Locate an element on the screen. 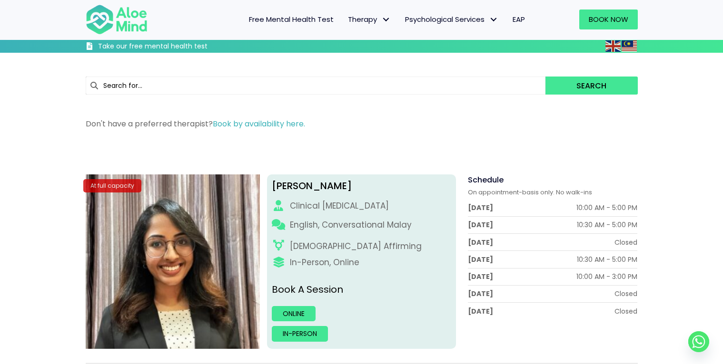  h3: Take our free mental health test is located at coordinates (178, 47).